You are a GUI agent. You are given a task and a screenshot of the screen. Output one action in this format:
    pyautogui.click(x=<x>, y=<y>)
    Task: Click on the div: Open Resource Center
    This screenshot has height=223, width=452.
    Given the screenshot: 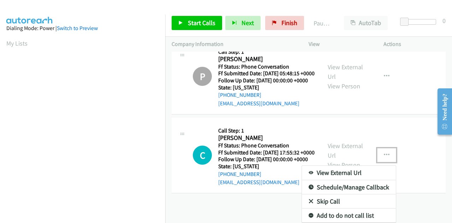 What is the action you would take?
    pyautogui.click(x=13, y=28)
    